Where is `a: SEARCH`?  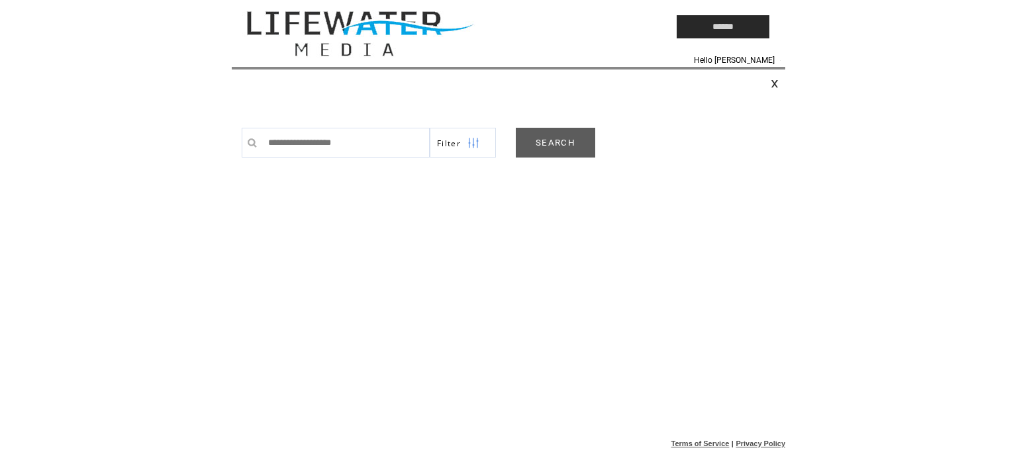
a: SEARCH is located at coordinates (556, 142).